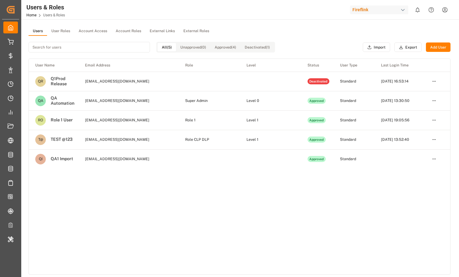 The image size is (459, 277). Describe the element at coordinates (270, 101) in the screenshot. I see `td: Level 0` at that location.